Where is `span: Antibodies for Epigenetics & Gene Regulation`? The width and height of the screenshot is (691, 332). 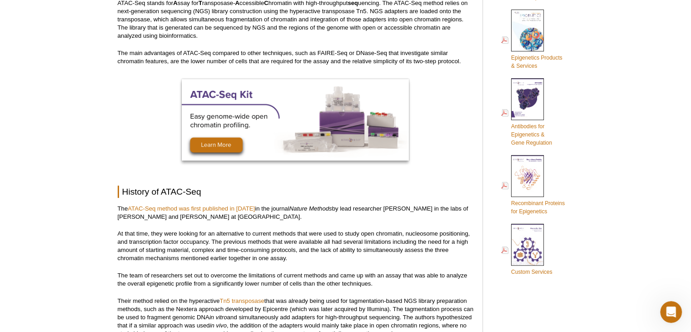 span: Antibodies for Epigenetics & Gene Regulation is located at coordinates (532, 135).